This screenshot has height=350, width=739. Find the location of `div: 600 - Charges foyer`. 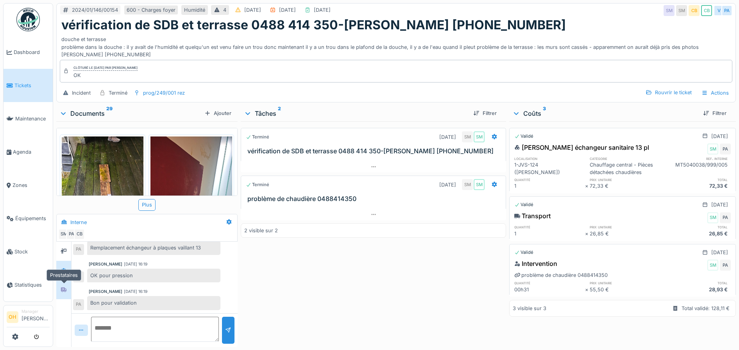

div: 600 - Charges foyer is located at coordinates (151, 10).